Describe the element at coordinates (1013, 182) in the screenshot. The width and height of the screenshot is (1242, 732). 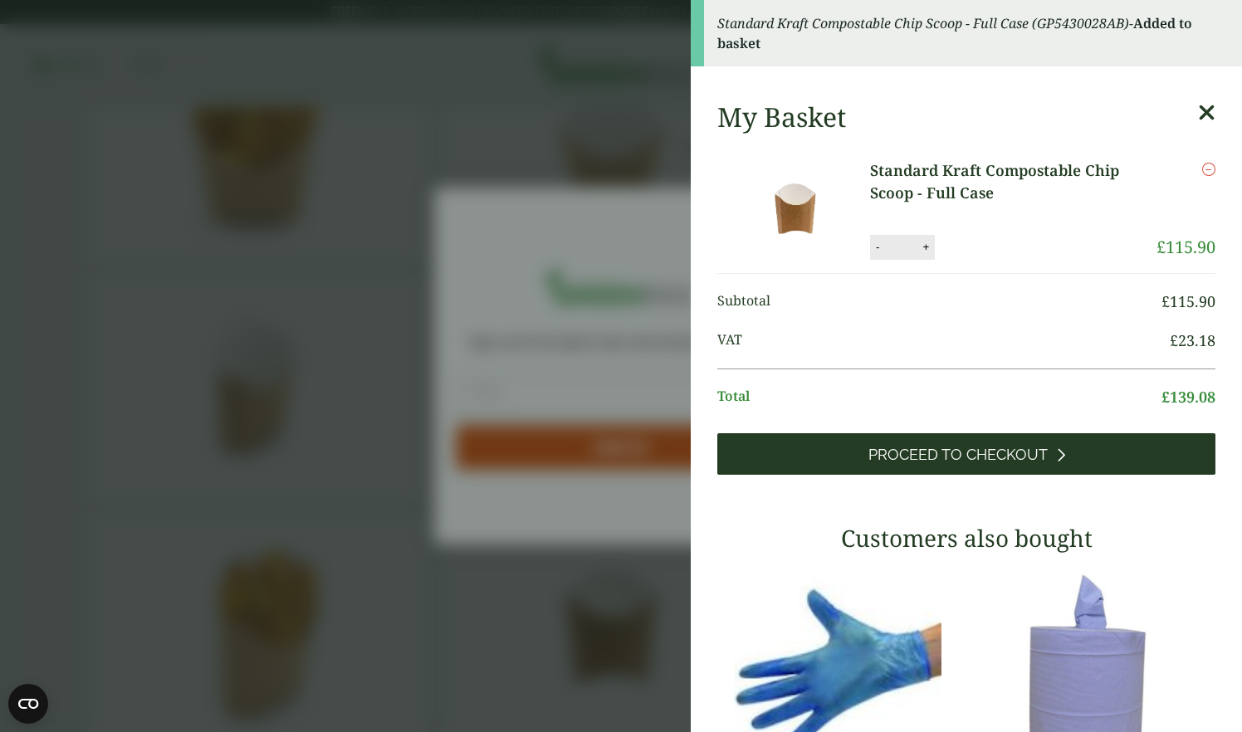
I see `a: Standard Kraft Compostable Chip Scoop - Full Case` at that location.